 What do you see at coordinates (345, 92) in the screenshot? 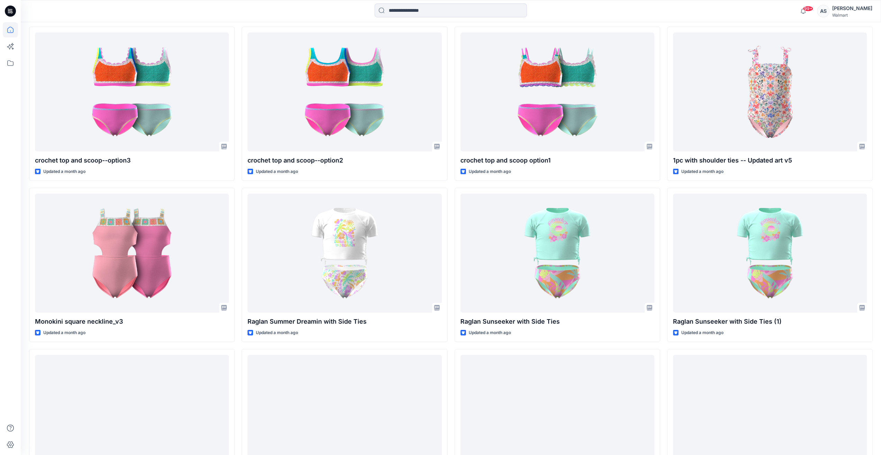
I see `a: crochet top and scoop--option2` at bounding box center [345, 92].